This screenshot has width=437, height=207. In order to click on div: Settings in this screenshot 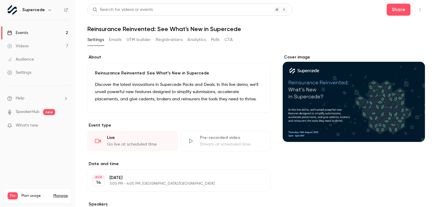, I will do `click(19, 73)`.